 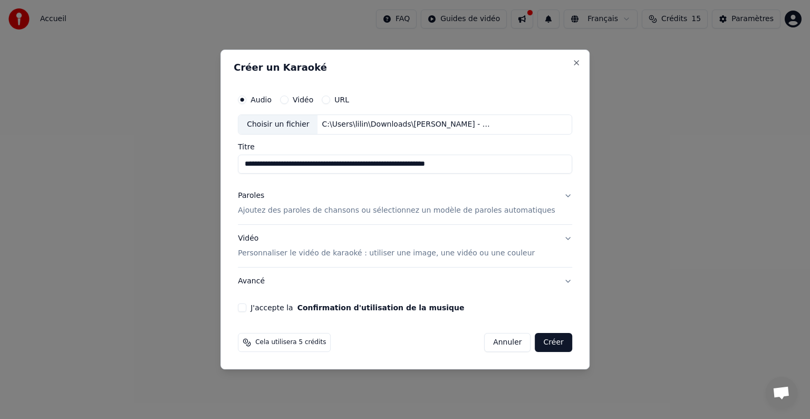 I want to click on label: J'accepte la, so click(x=357, y=307).